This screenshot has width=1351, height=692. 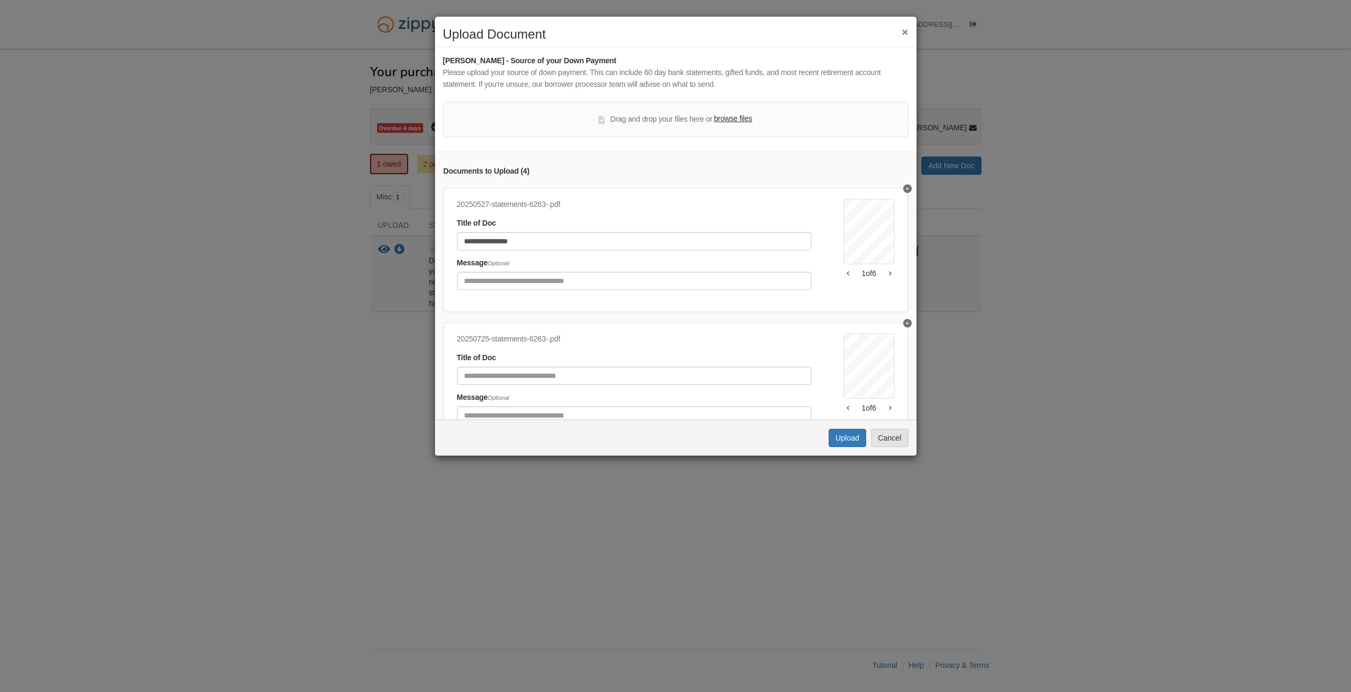 What do you see at coordinates (676, 34) in the screenshot?
I see `h2: Upload Document` at bounding box center [676, 34].